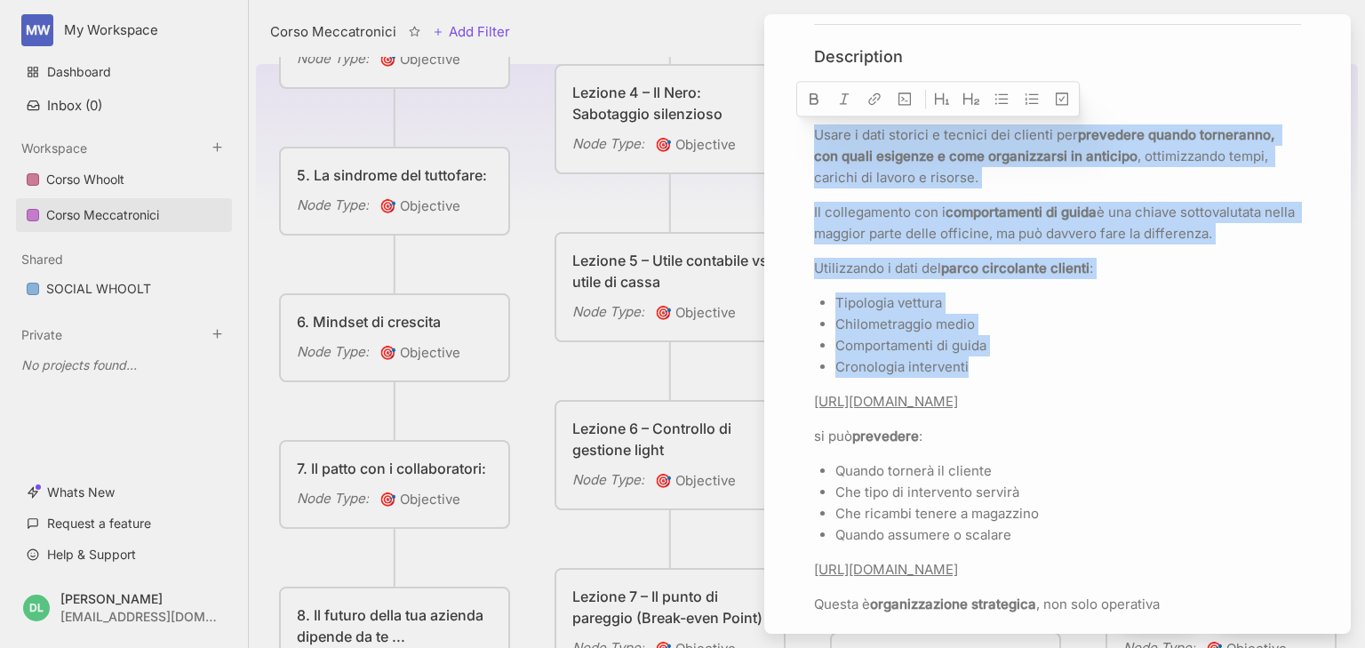 The image size is (1365, 648). Describe the element at coordinates (1068, 367) in the screenshot. I see `p: Cronologia interventi` at that location.